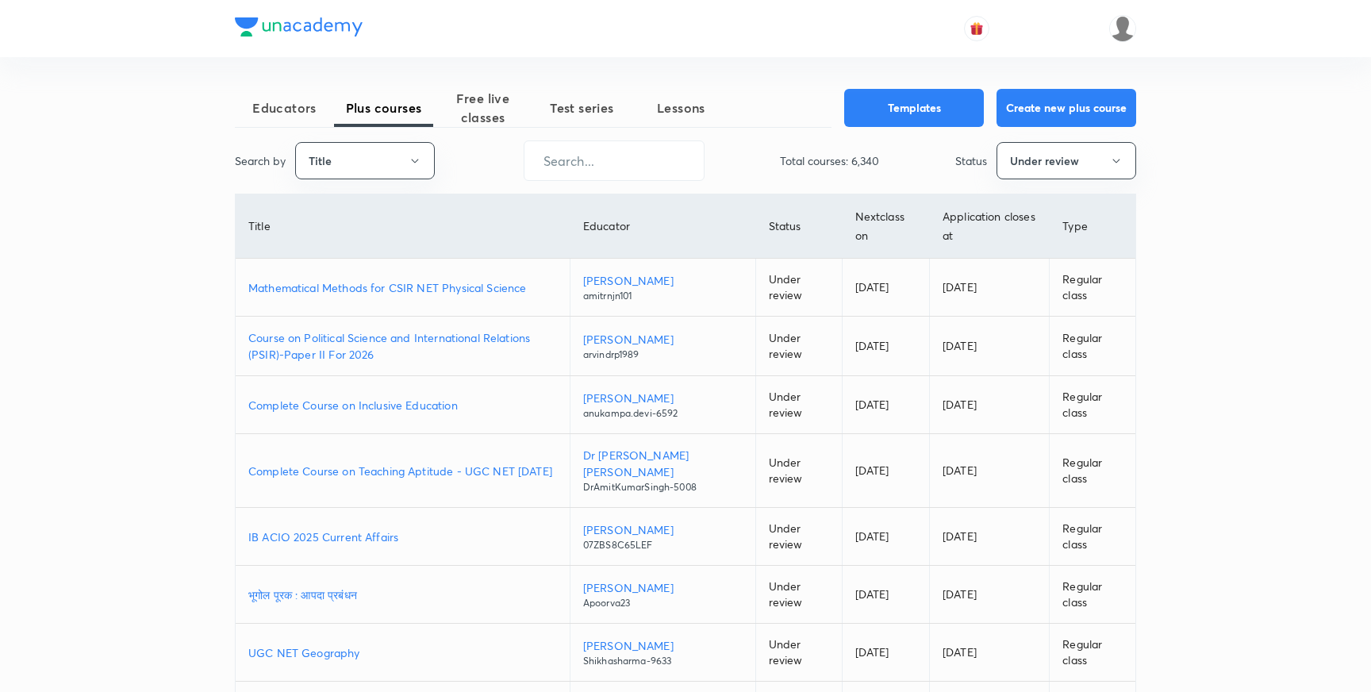 Image resolution: width=1371 pixels, height=692 pixels. I want to click on a: IB ACIO 2025 Current Affairs, so click(402, 536).